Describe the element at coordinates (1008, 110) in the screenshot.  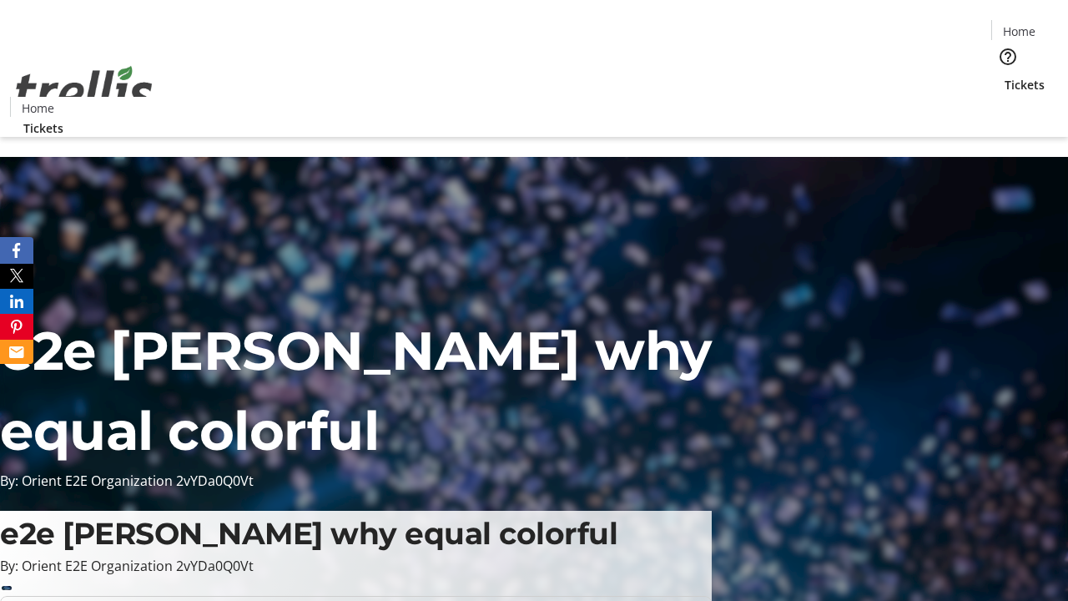
I see `button: Cart` at that location.